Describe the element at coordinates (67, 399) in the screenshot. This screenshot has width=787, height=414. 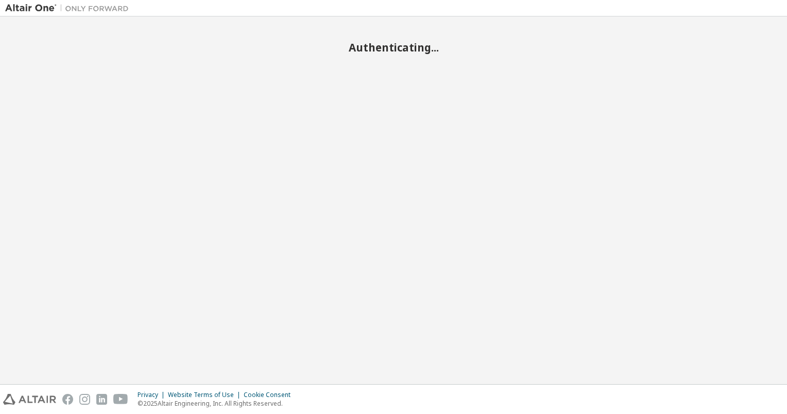
I see `img: facebook.svg` at that location.